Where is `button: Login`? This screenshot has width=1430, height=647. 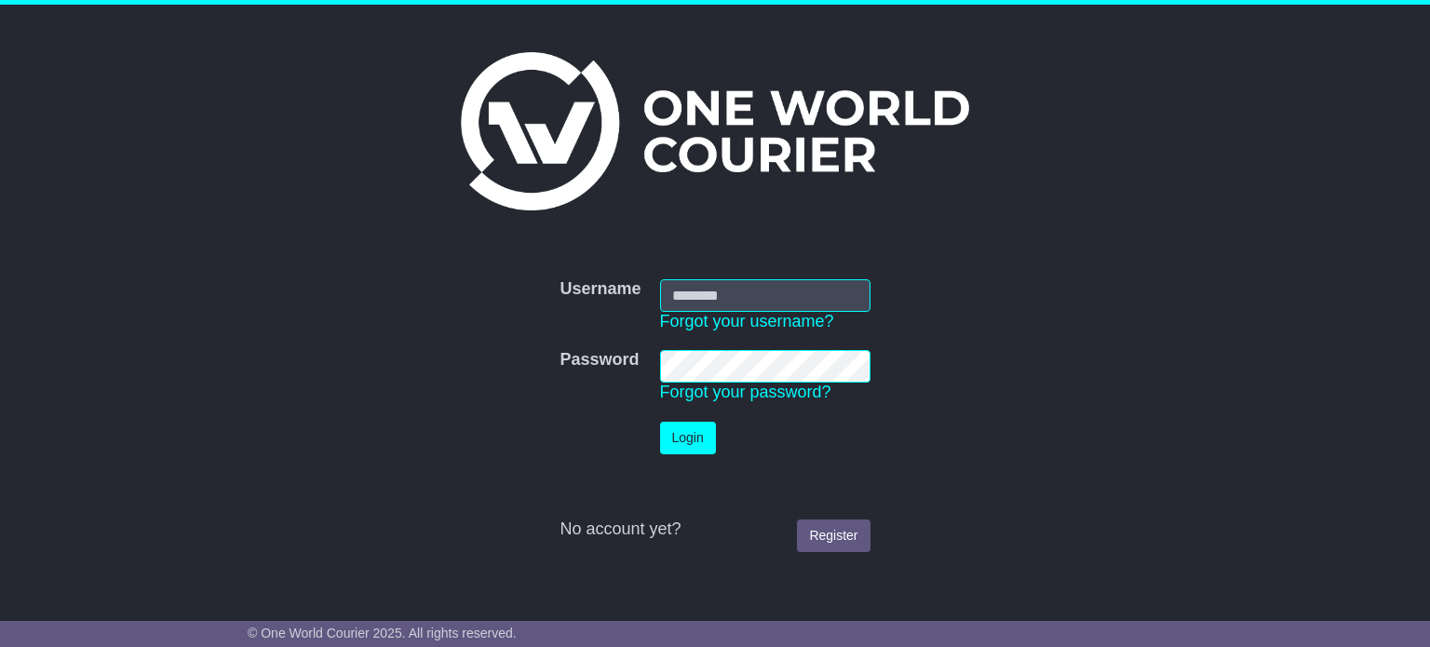
button: Login is located at coordinates (688, 438).